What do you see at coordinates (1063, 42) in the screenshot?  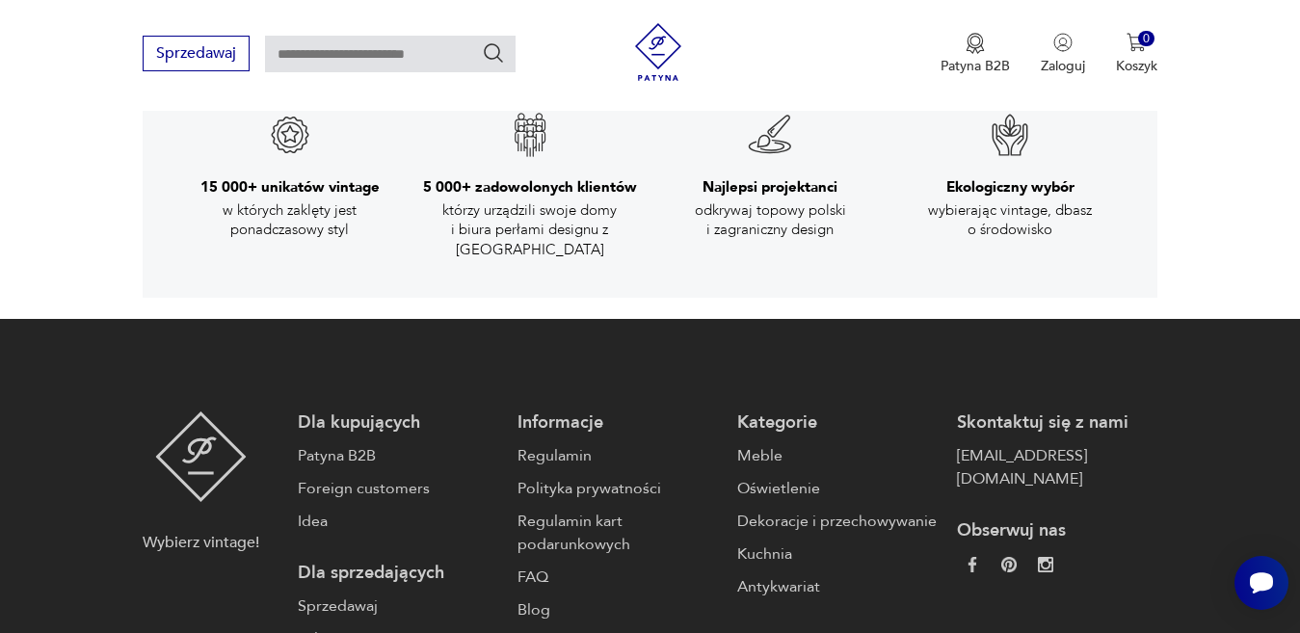 I see `img: Ikonka użytkownika` at bounding box center [1063, 42].